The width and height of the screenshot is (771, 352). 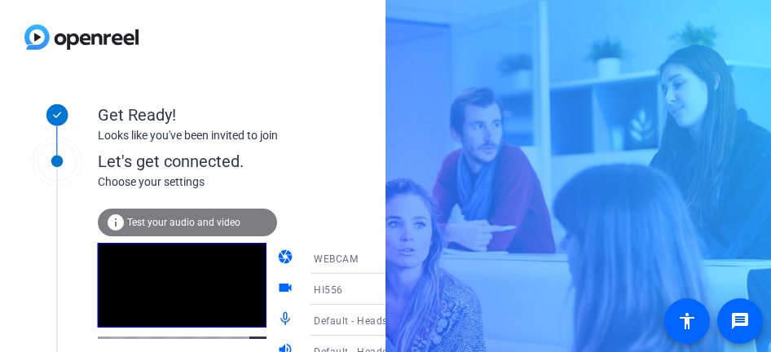 I want to click on mat-icon: camera, so click(x=287, y=258).